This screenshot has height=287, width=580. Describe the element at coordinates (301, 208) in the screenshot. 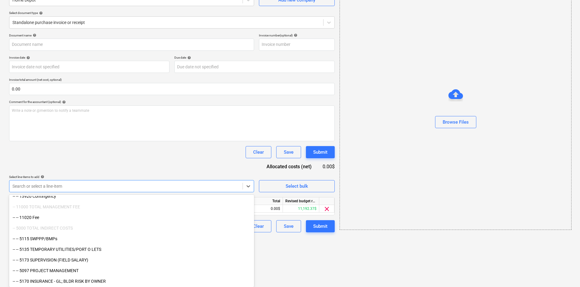

I see `div: 11,192.37$` at that location.